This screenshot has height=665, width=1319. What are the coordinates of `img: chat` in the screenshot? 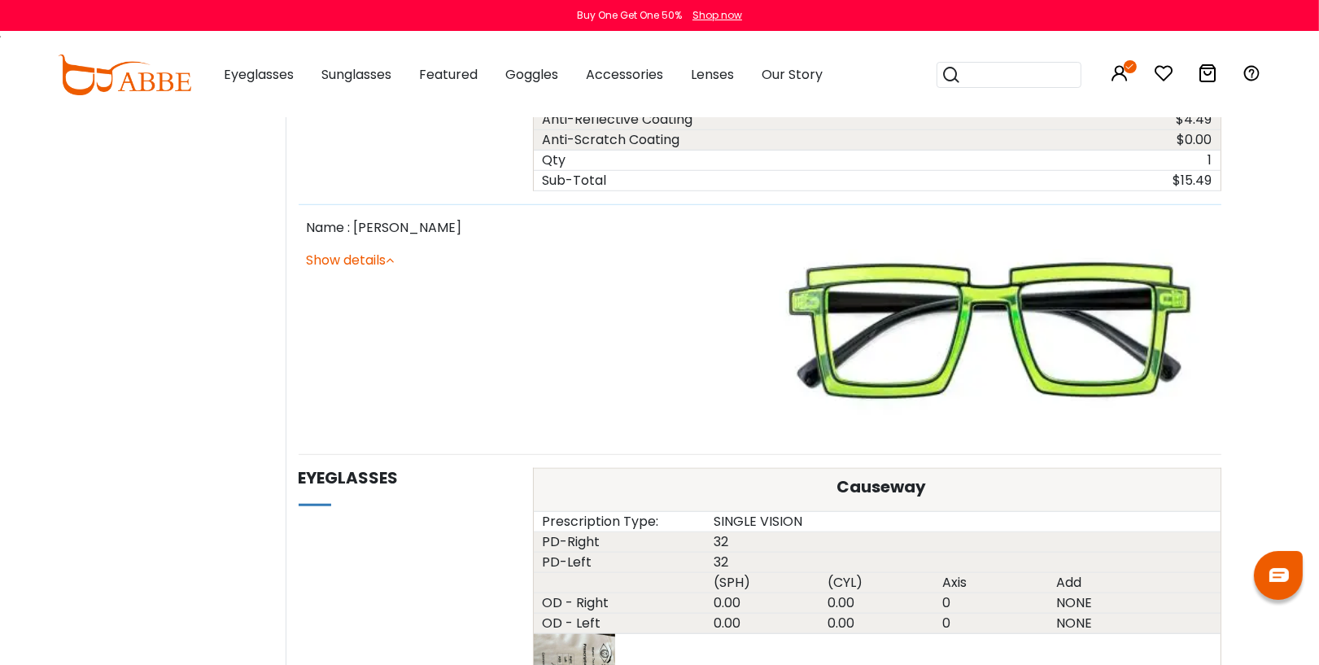 It's located at (1279, 575).